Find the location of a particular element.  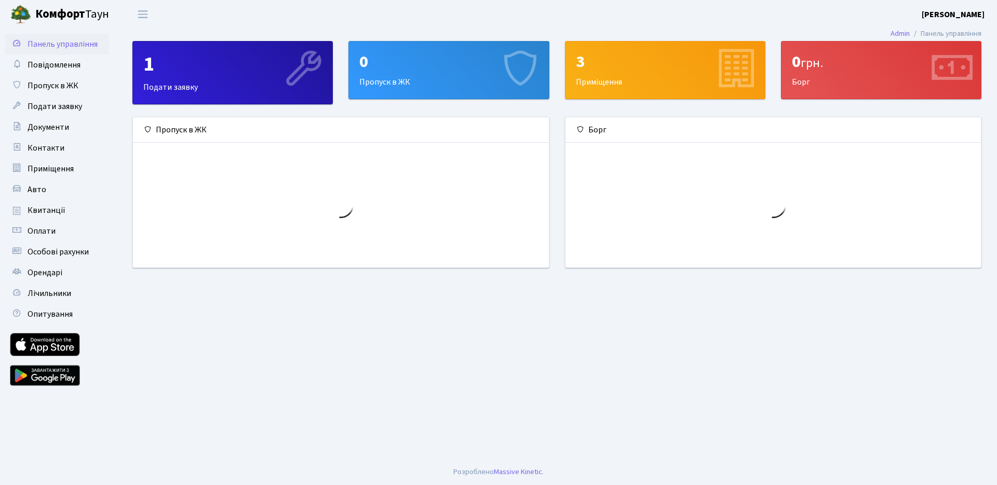

a: Приміщення is located at coordinates (57, 169).